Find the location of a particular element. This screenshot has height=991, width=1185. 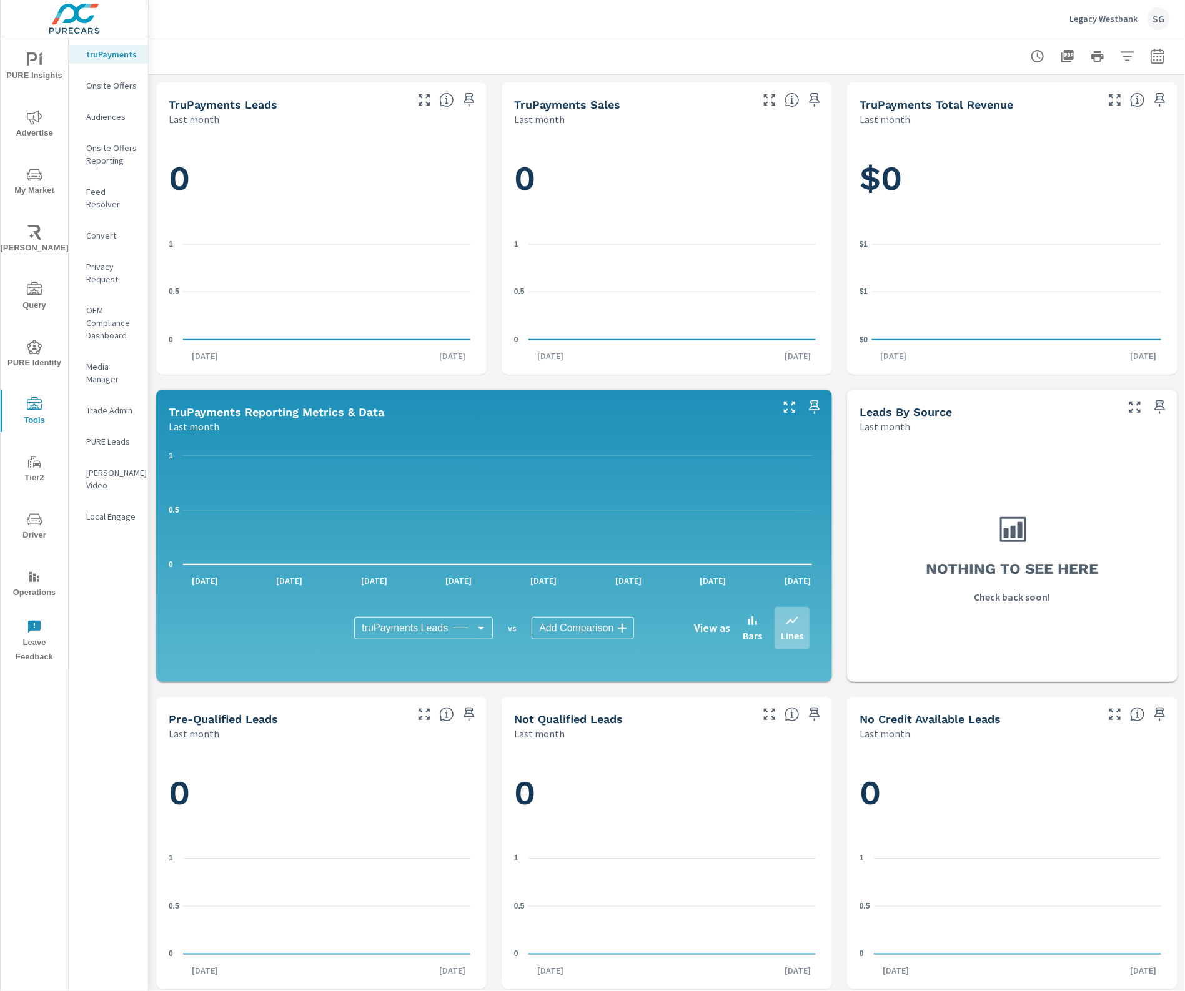

div: truPayments is located at coordinates (108, 54).